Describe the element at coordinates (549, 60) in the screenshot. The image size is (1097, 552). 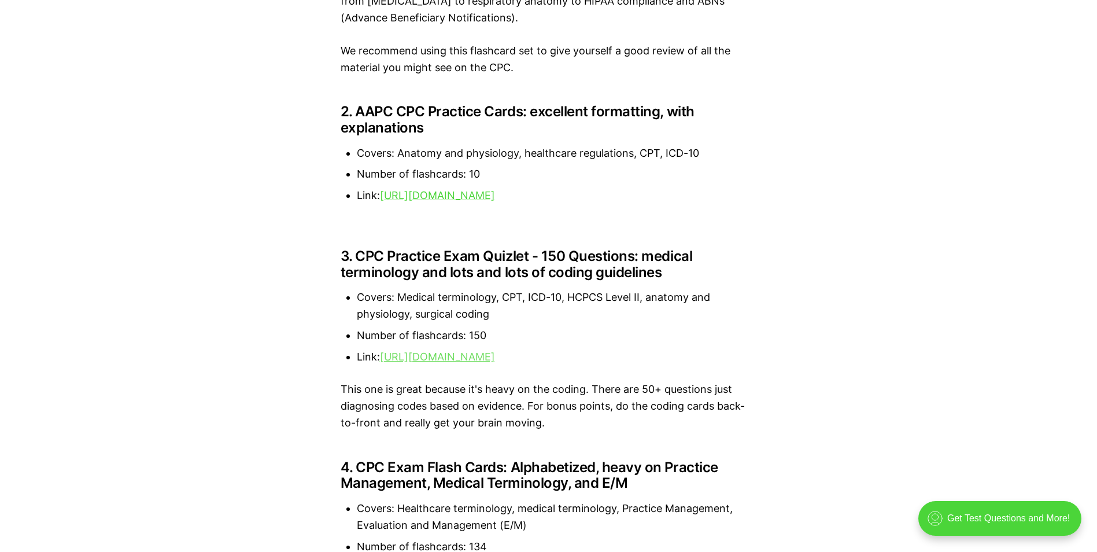
I see `p: We recommend using this flashcard set to give yourself a good review of all the material you migh...` at that location.